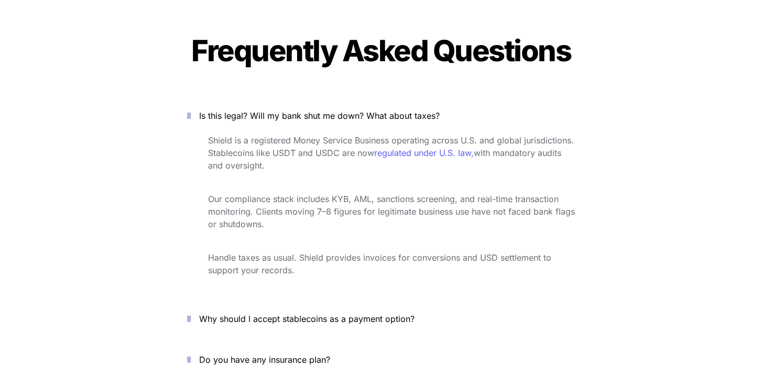  What do you see at coordinates (319, 116) in the screenshot?
I see `span: Is this legal? Will my bank shut me down? What about taxes?` at bounding box center [319, 116].